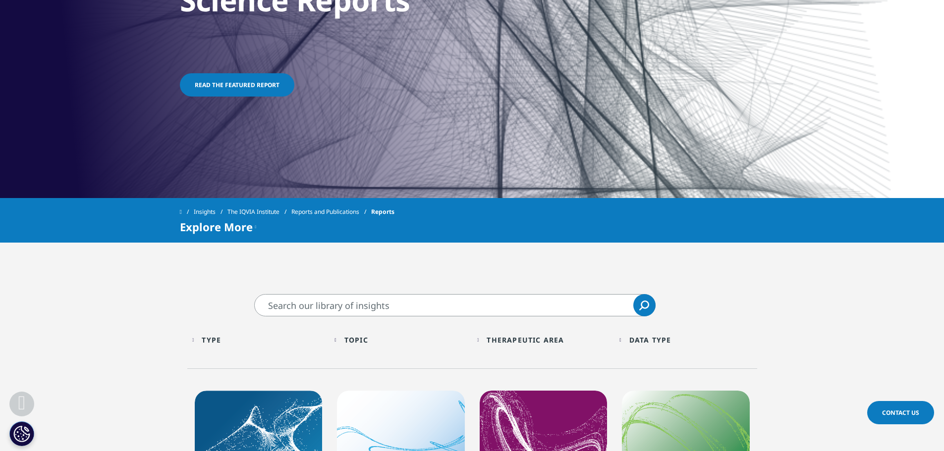 Image resolution: width=944 pixels, height=451 pixels. I want to click on a: Search, so click(644, 305).